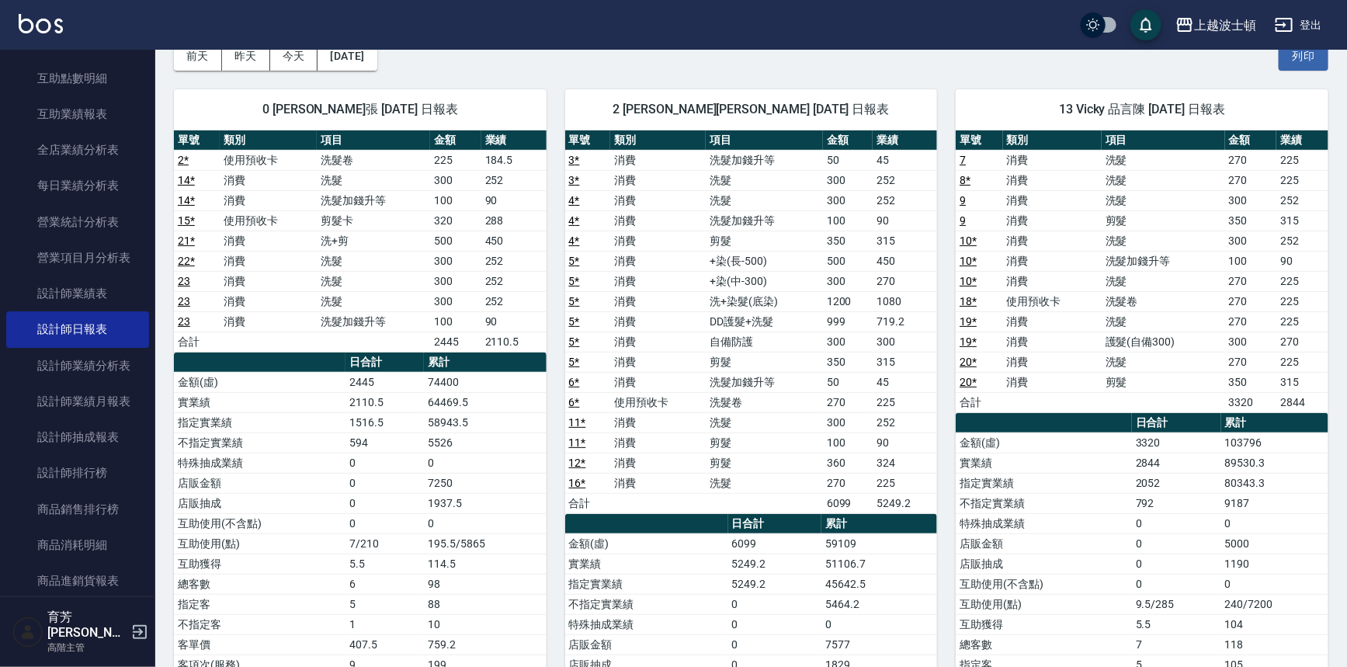  Describe the element at coordinates (259, 564) in the screenshot. I see `td: 互助獲得` at that location.